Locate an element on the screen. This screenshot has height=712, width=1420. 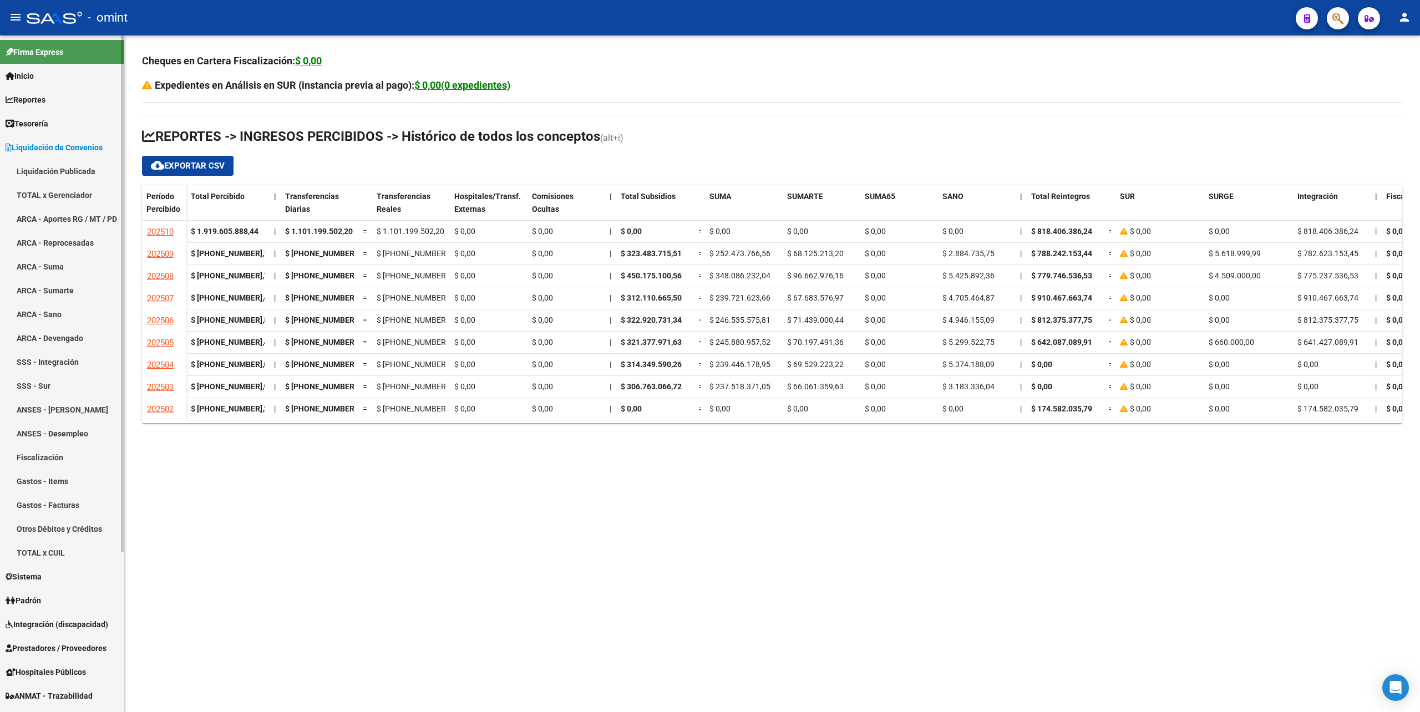
datatable-header-cell: SUMA65 is located at coordinates (899, 208).